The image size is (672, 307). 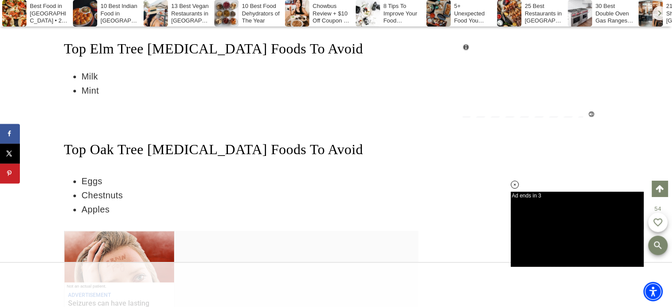 I want to click on a: Learn More, so click(x=89, y=101).